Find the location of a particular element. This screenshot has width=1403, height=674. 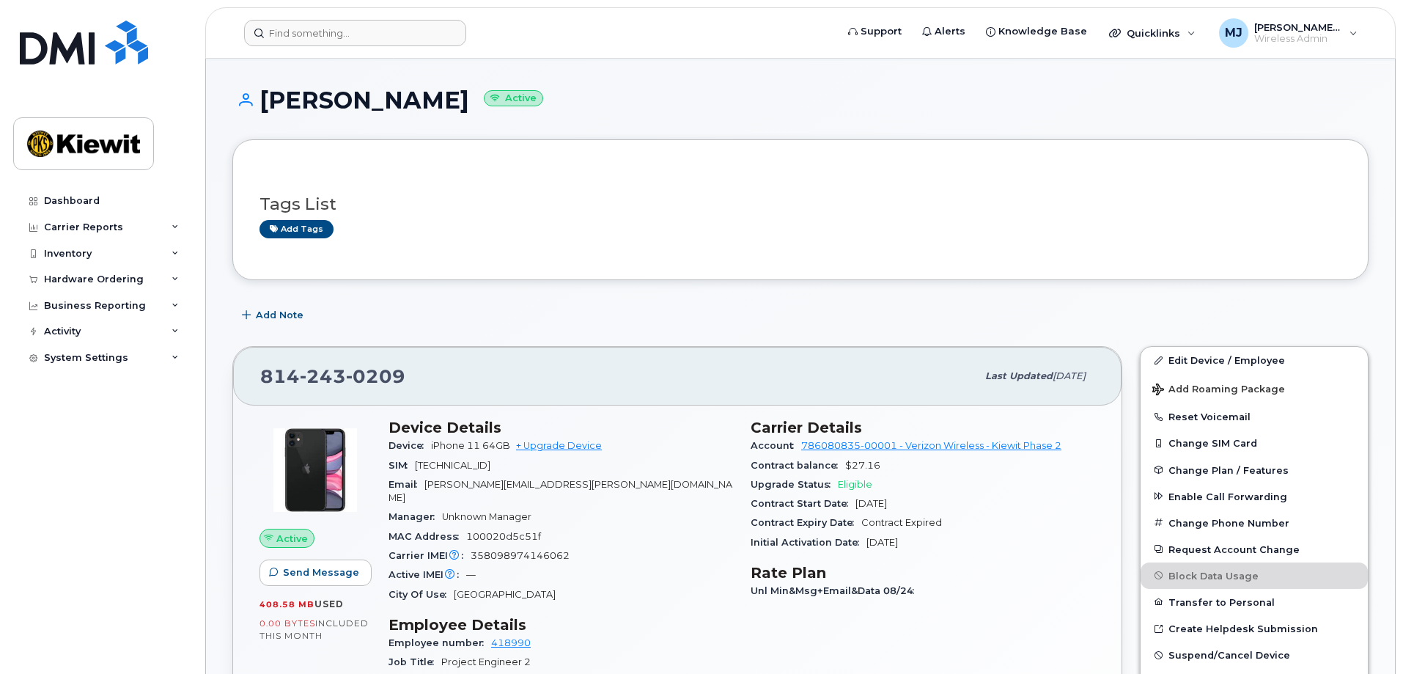

span: Suspend/Cancel Device is located at coordinates (1229, 655).